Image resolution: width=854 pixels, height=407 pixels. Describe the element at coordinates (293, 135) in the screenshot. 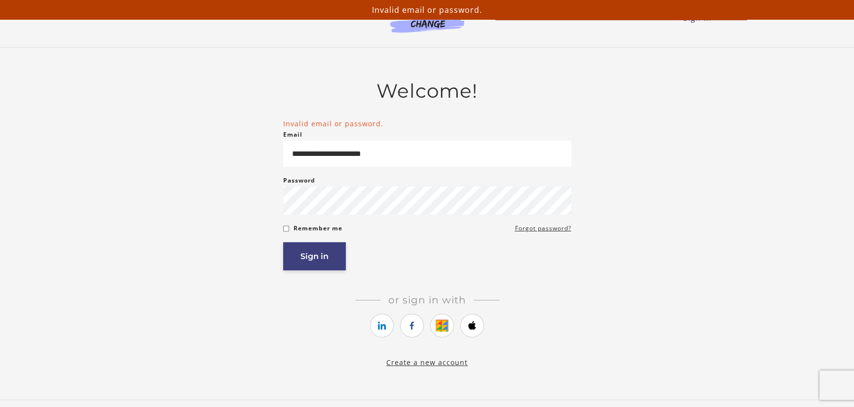

I see `label: Email` at that location.